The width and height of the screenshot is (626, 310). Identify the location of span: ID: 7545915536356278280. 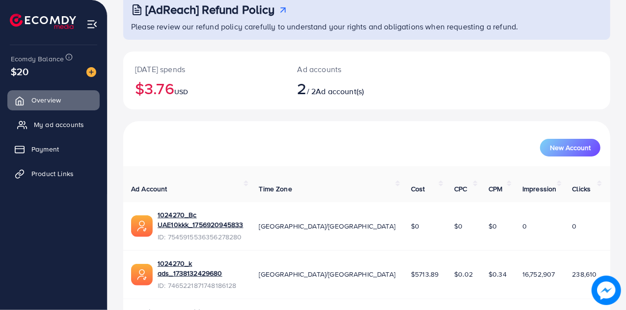
(200, 237).